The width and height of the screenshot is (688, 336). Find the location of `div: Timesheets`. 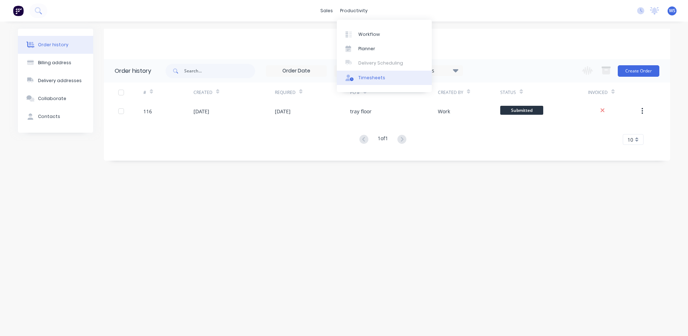

div: Timesheets is located at coordinates (371, 78).